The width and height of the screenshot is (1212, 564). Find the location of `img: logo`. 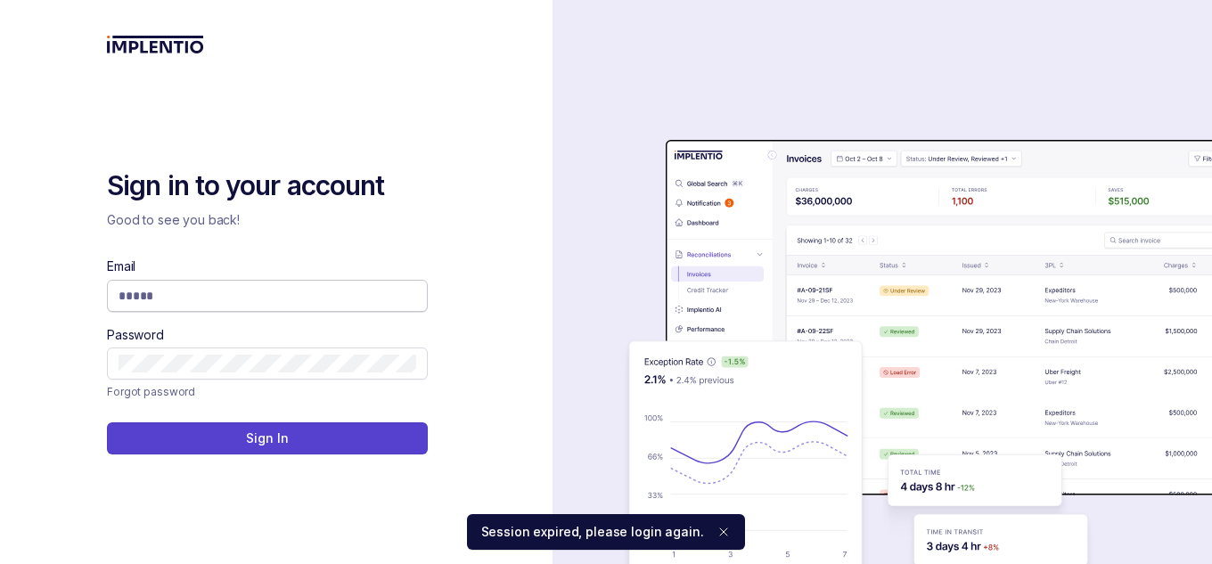

img: logo is located at coordinates (155, 45).